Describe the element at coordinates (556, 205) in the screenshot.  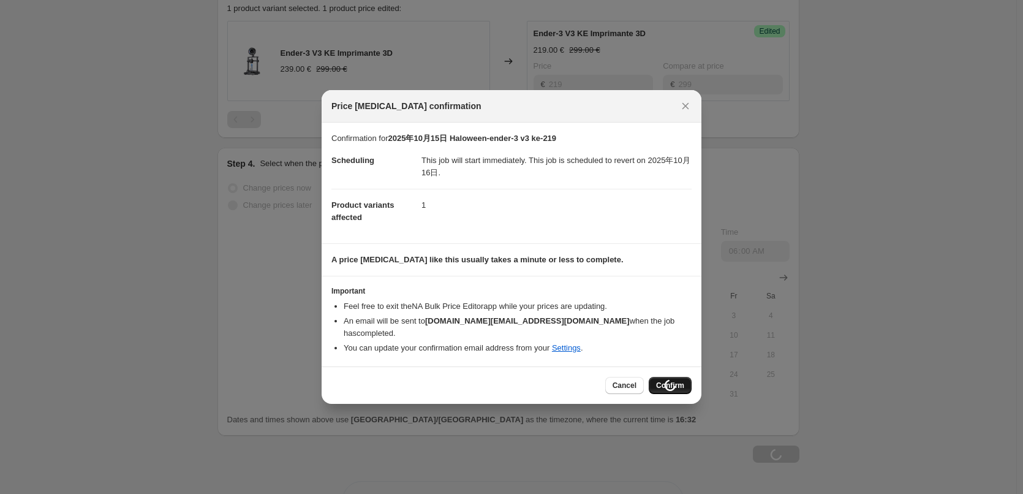
I see `dd: 1` at that location.